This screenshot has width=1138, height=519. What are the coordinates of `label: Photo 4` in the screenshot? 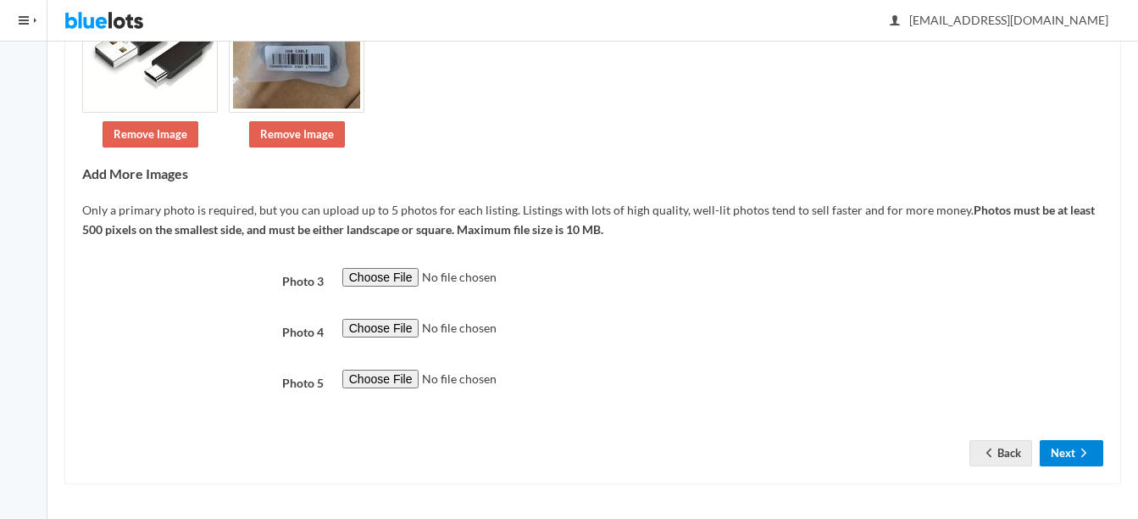 It's located at (202, 330).